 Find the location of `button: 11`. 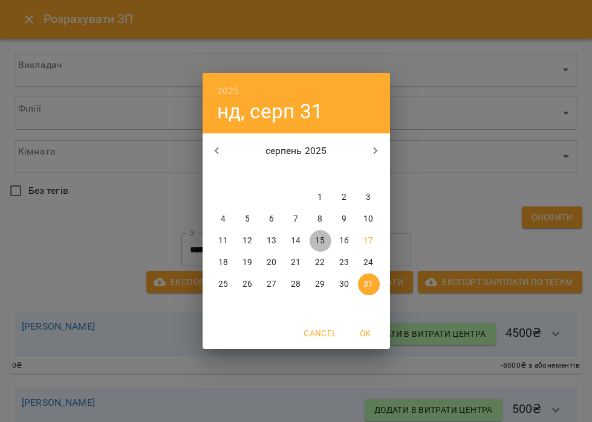

button: 11 is located at coordinates (224, 241).